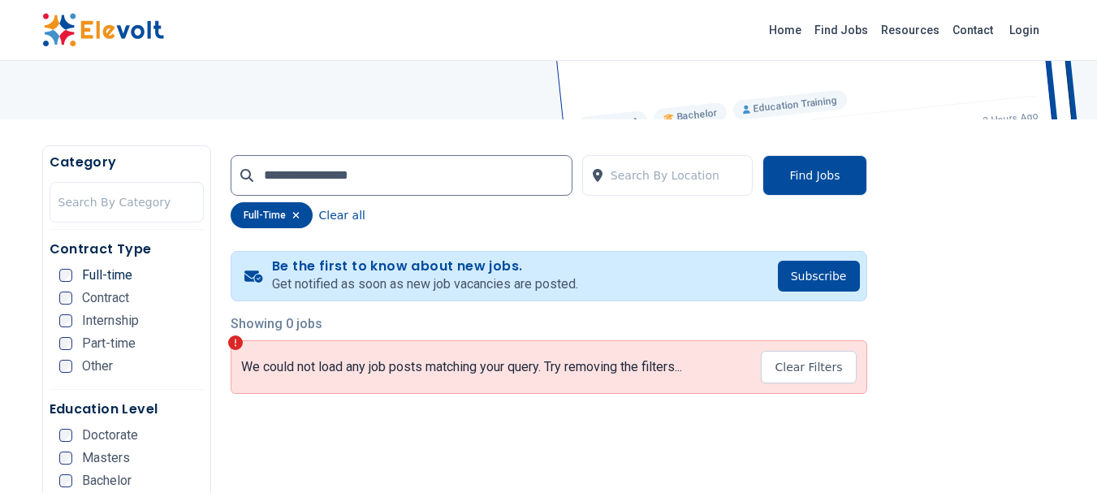  I want to click on a: Home, so click(785, 30).